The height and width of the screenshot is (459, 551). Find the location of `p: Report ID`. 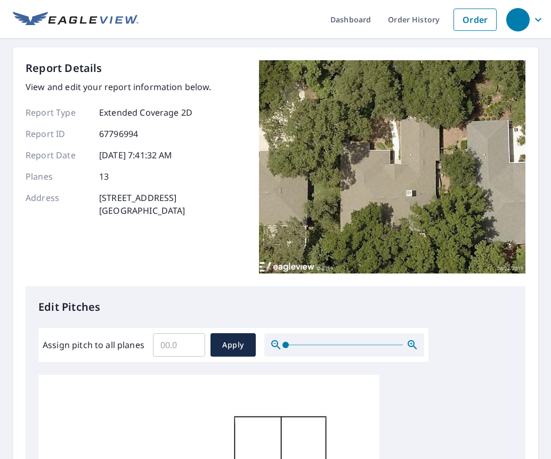

p: Report ID is located at coordinates (58, 134).